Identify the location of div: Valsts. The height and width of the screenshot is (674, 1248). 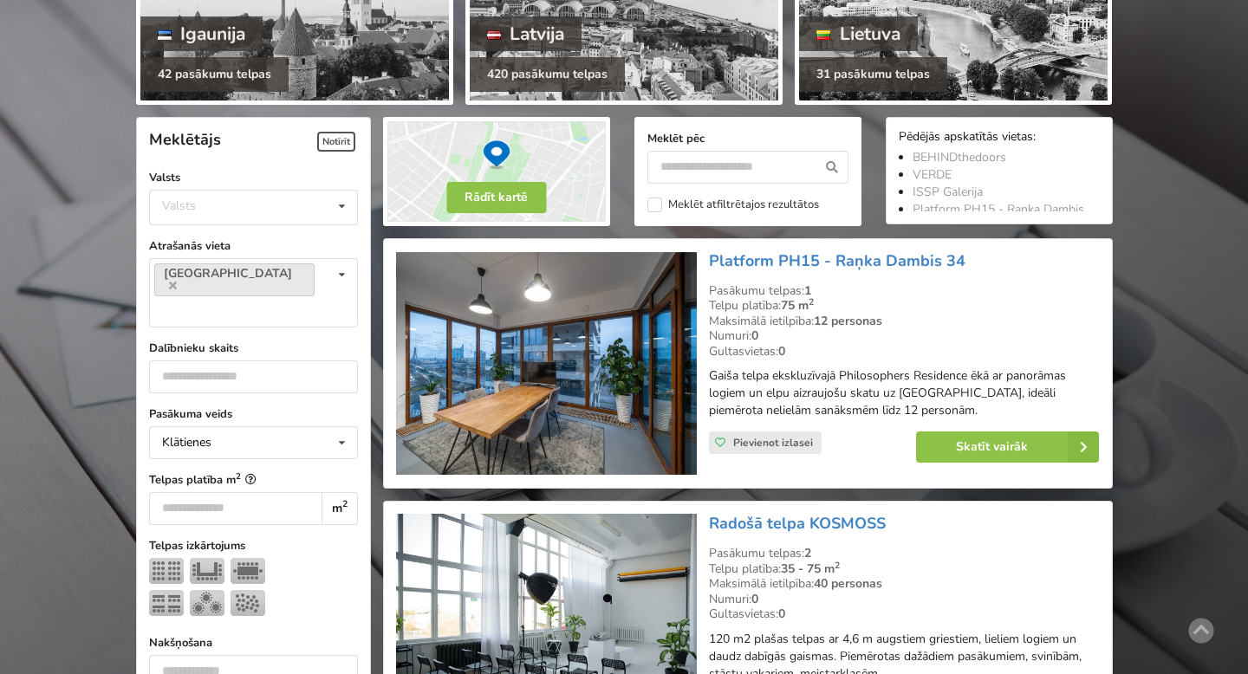
(179, 205).